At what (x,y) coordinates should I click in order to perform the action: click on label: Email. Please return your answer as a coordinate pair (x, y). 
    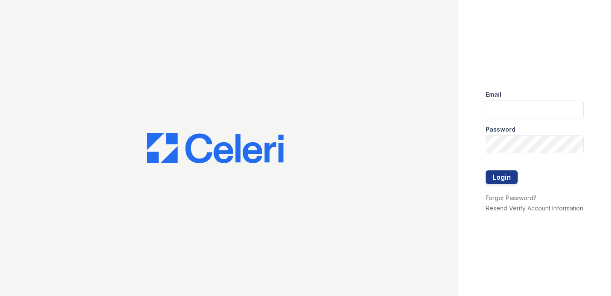
    Looking at the image, I should click on (493, 95).